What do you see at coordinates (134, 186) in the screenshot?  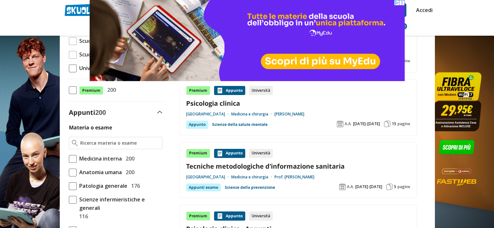 I see `span: 176` at bounding box center [134, 186].